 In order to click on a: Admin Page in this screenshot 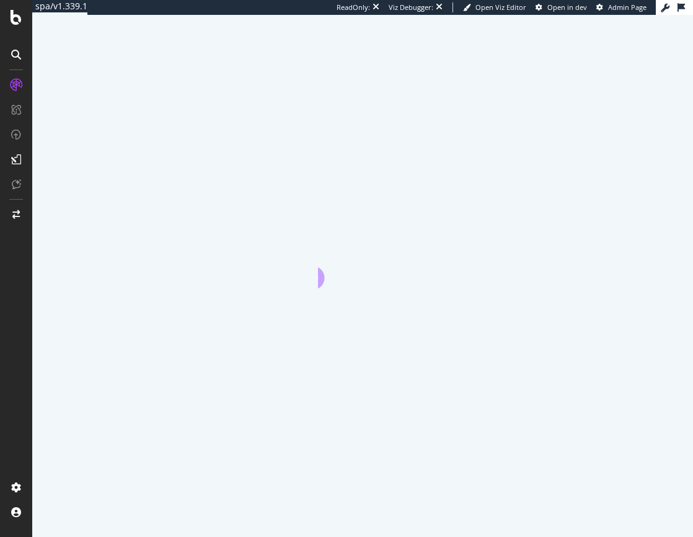, I will do `click(621, 7)`.